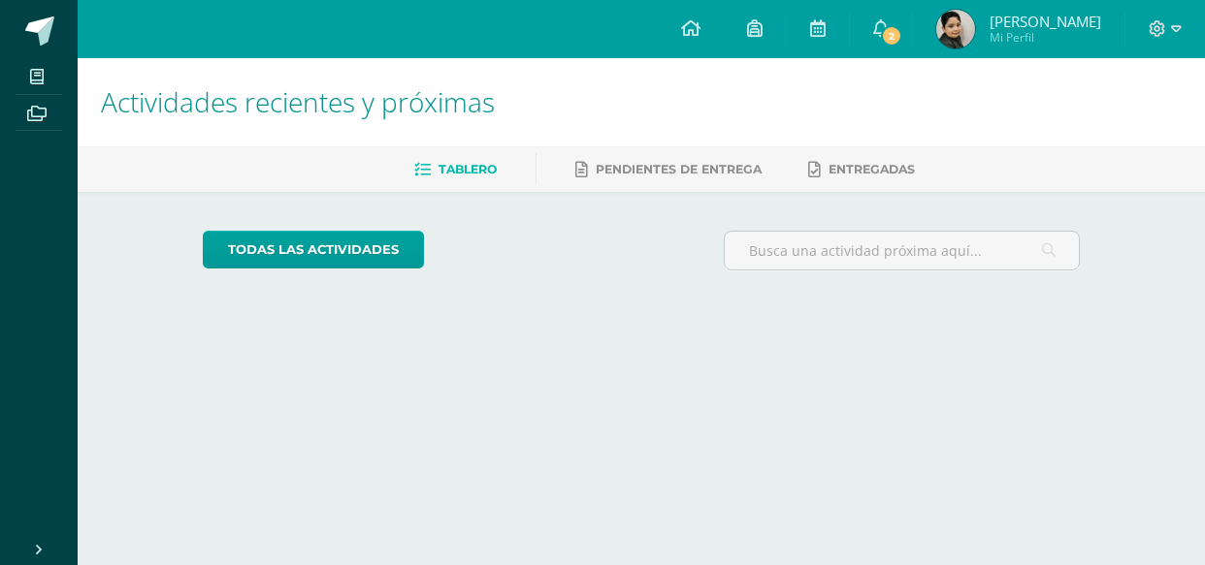  What do you see at coordinates (668, 170) in the screenshot?
I see `a: Pendientes de entrega` at bounding box center [668, 170].